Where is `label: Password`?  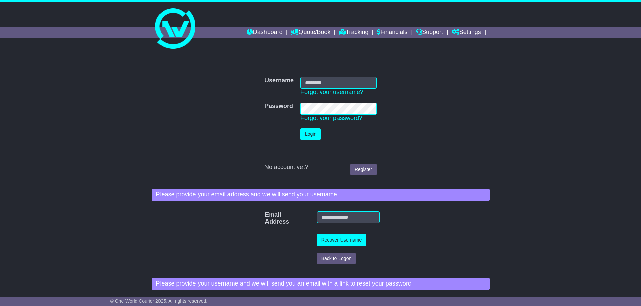
label: Password is located at coordinates (278, 107).